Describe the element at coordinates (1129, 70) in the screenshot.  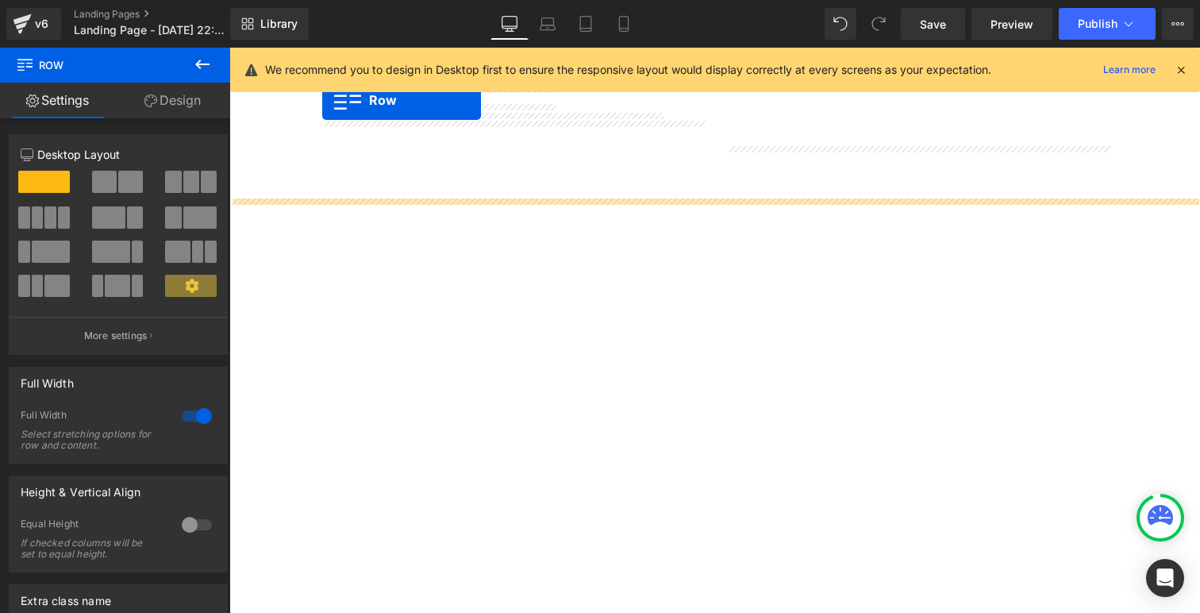
I see `a: Learn more` at that location.